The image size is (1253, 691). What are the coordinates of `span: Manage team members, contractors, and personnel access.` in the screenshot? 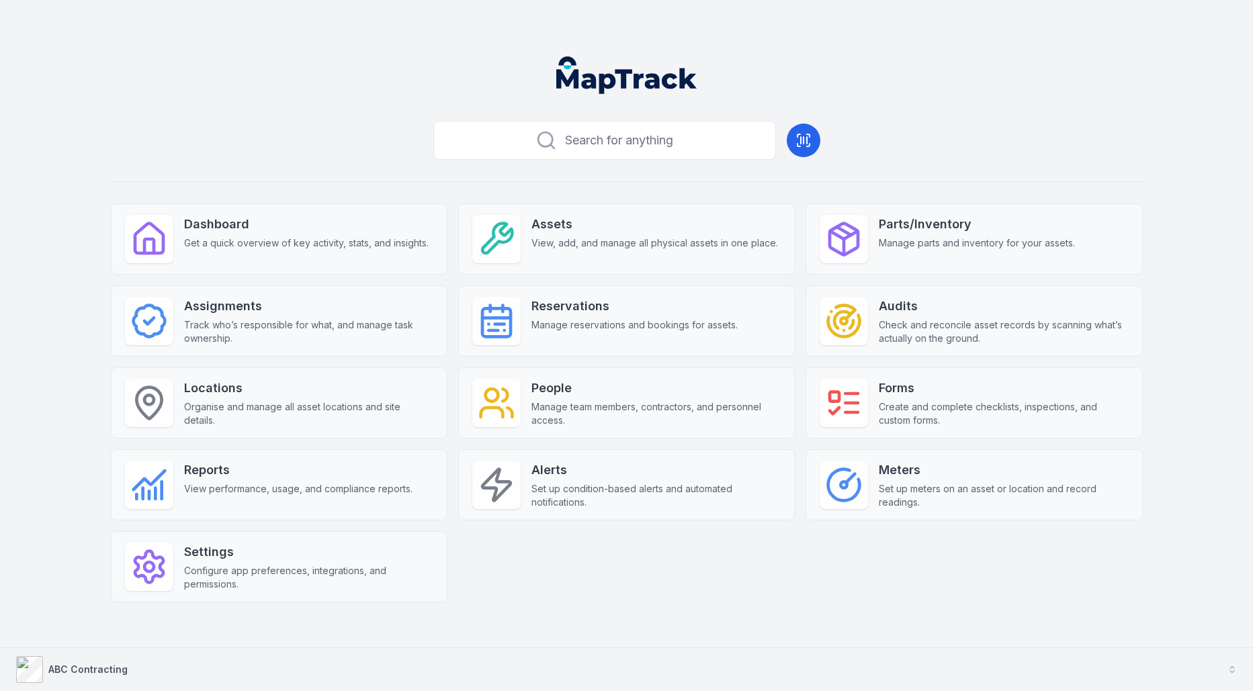 It's located at (656, 414).